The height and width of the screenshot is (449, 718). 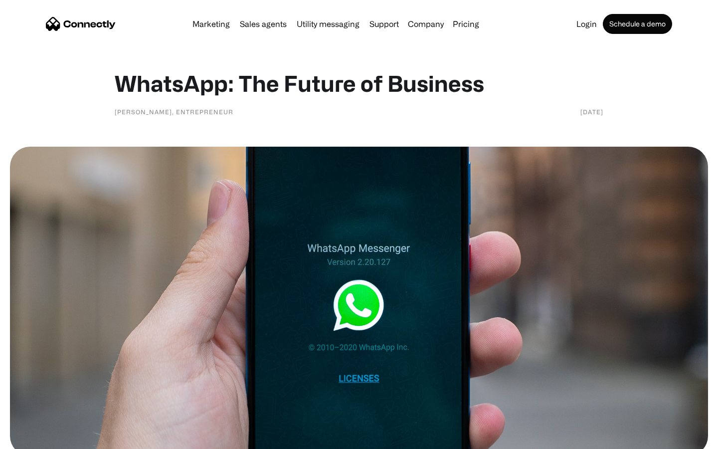 What do you see at coordinates (35, 438) in the screenshot?
I see `aside: Language selected: English` at bounding box center [35, 438].